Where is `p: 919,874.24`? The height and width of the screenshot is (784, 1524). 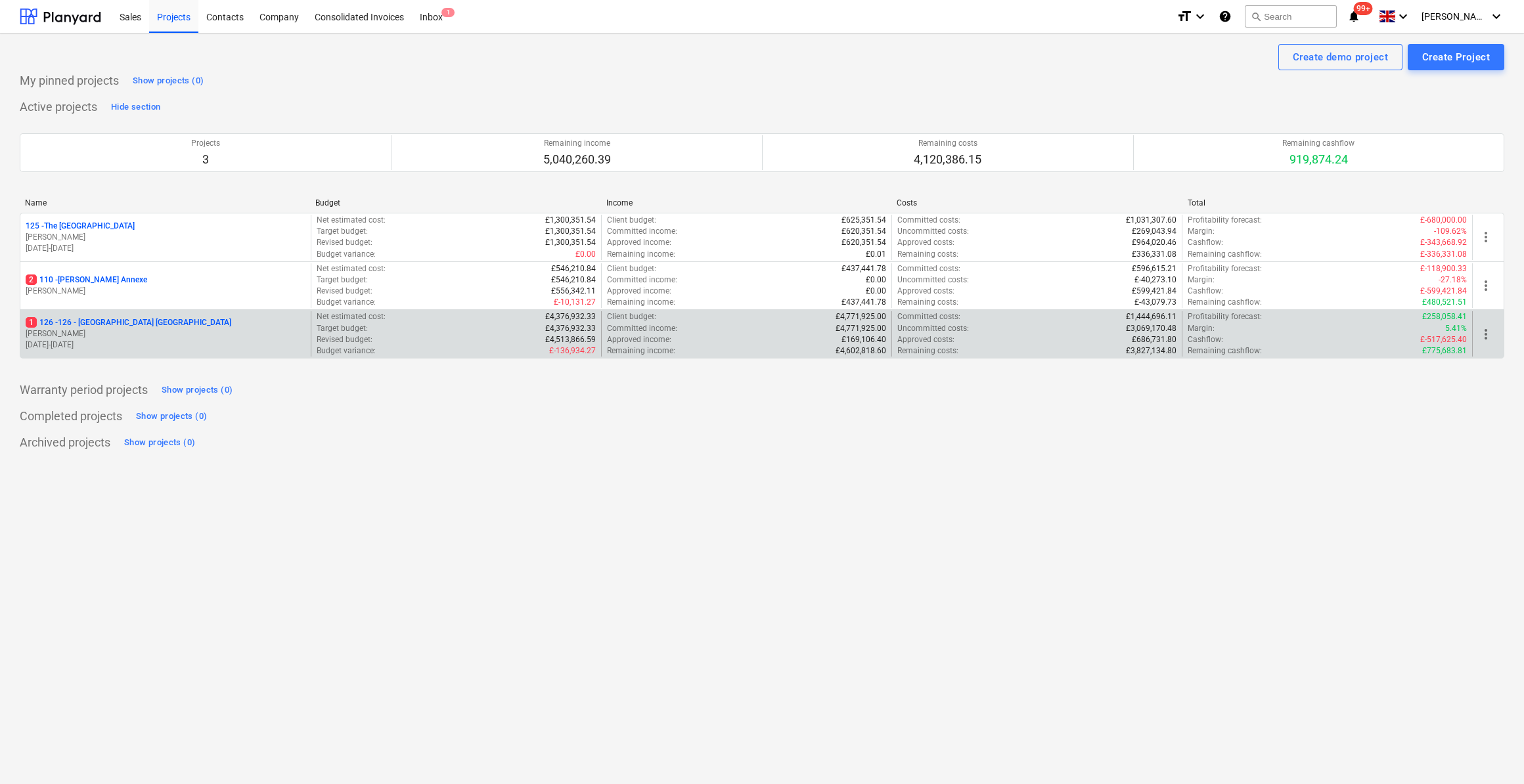 p: 919,874.24 is located at coordinates (1318, 159).